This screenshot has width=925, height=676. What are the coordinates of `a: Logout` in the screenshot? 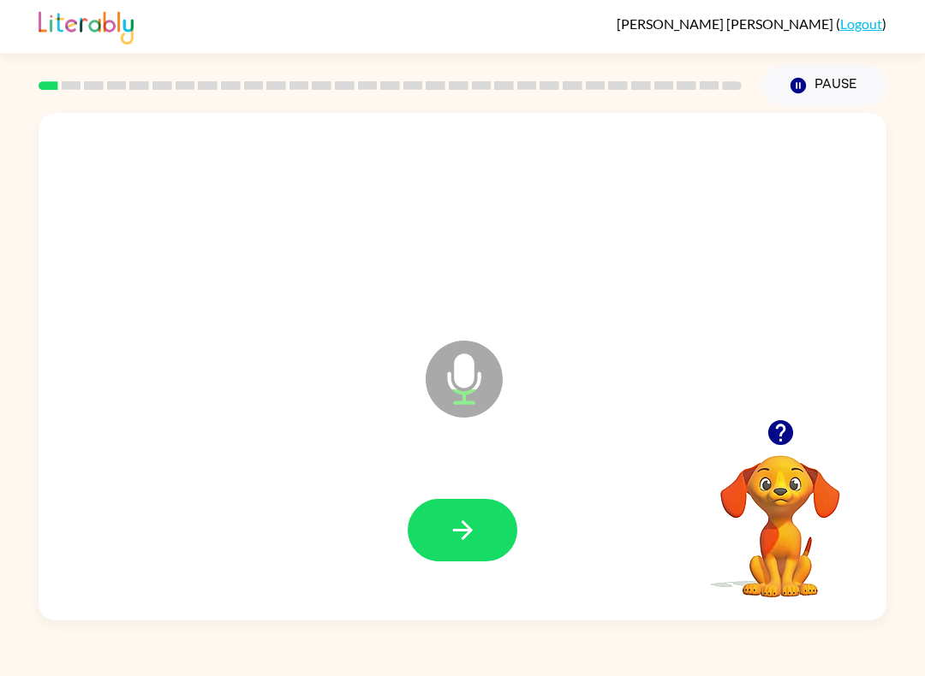 It's located at (860, 23).